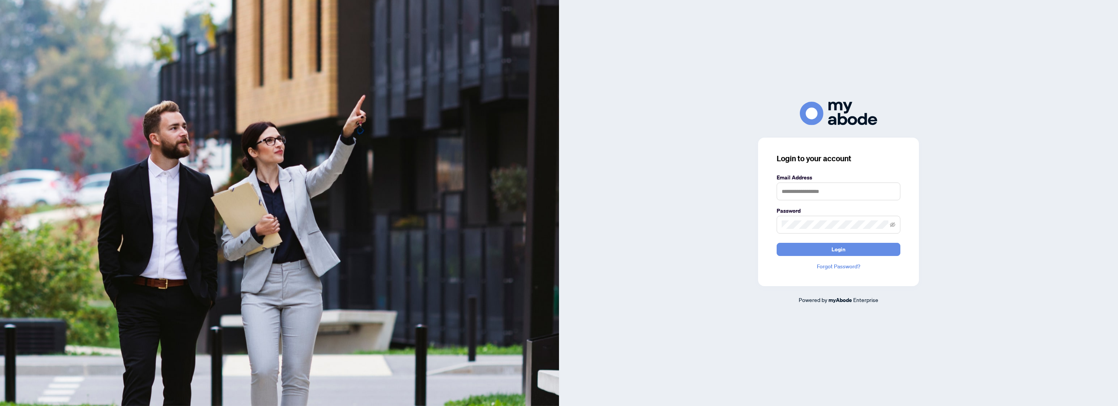 Image resolution: width=1118 pixels, height=406 pixels. I want to click on a: myAbode, so click(840, 300).